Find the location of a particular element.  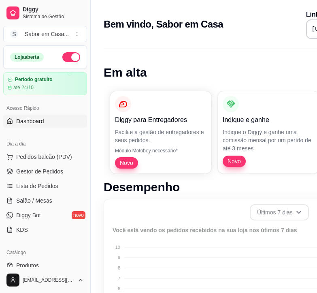

h2: Bem vindo, Sabor em Casa is located at coordinates (163, 24).